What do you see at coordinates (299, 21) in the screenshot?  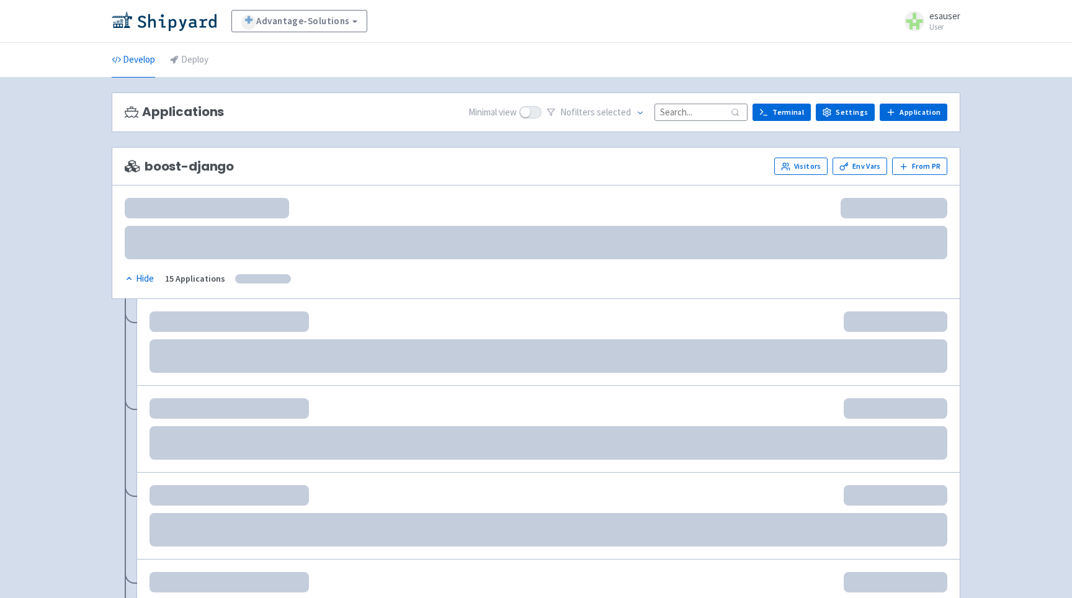 I see `a: Advantage-Solutions` at bounding box center [299, 21].